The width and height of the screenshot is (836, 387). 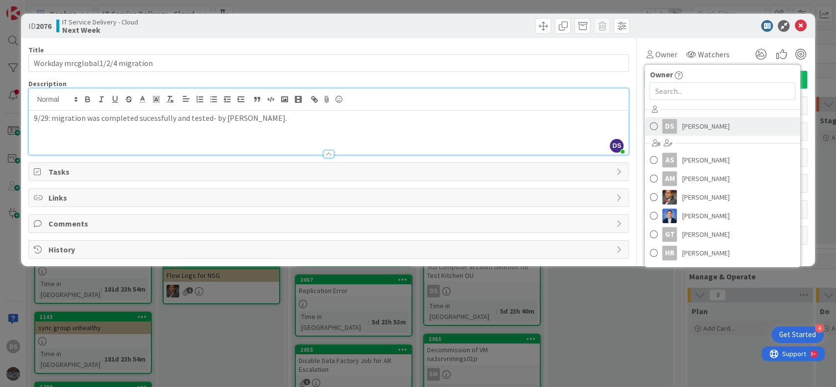 I want to click on div: HR, so click(x=669, y=253).